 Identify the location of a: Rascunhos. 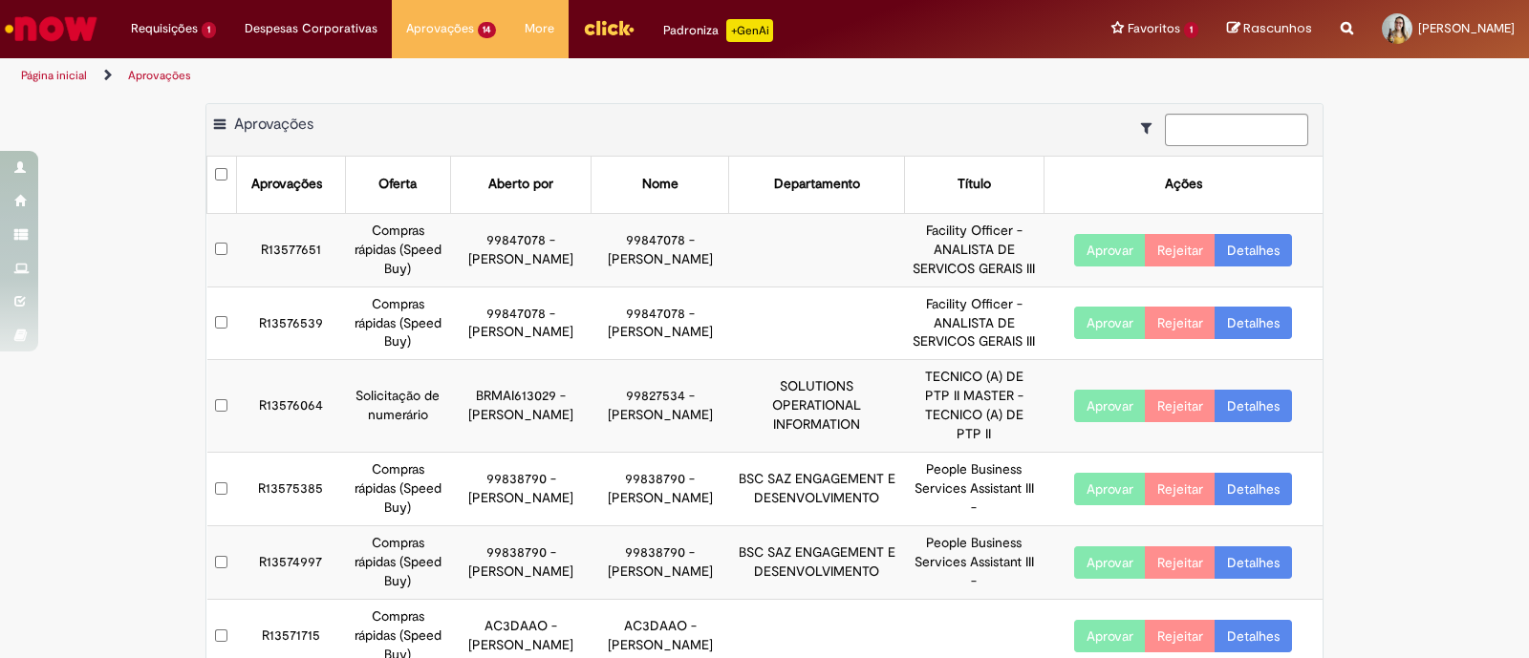
(1269, 29).